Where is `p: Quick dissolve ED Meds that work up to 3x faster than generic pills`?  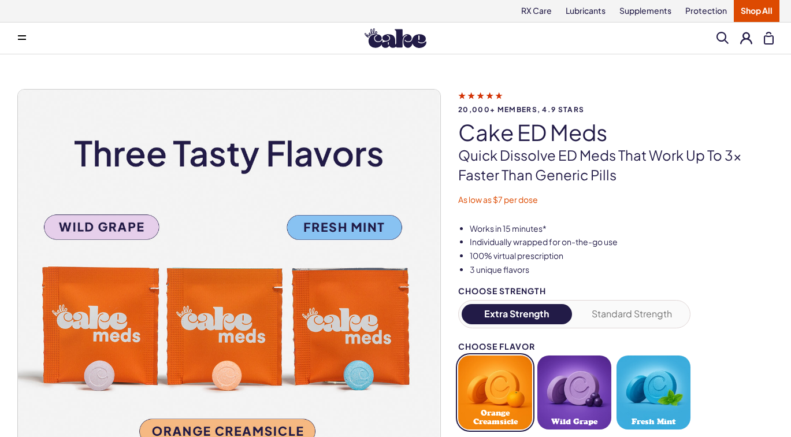 p: Quick dissolve ED Meds that work up to 3x faster than generic pills is located at coordinates (616, 165).